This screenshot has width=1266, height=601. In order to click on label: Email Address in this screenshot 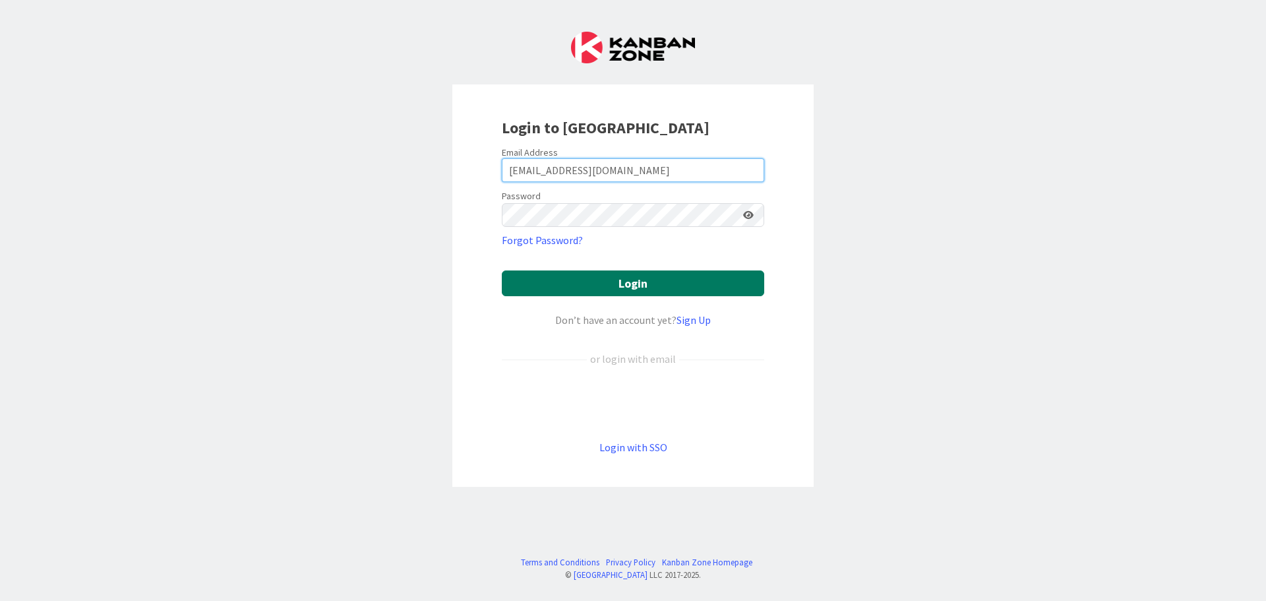, I will do `click(530, 152)`.